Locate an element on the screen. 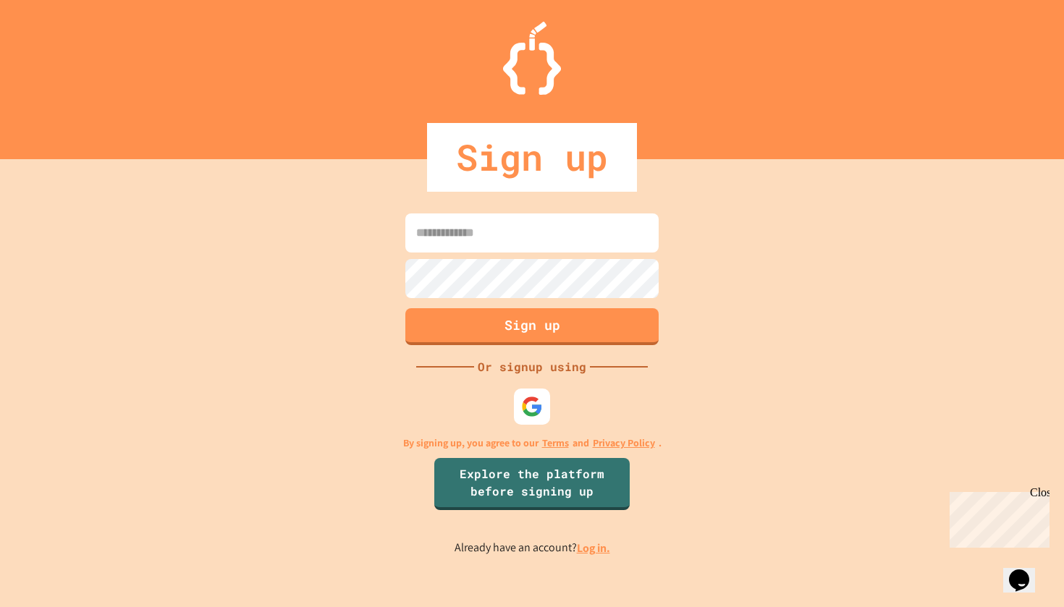 The width and height of the screenshot is (1064, 607). p: By signing up, you agree to our and . is located at coordinates (532, 443).